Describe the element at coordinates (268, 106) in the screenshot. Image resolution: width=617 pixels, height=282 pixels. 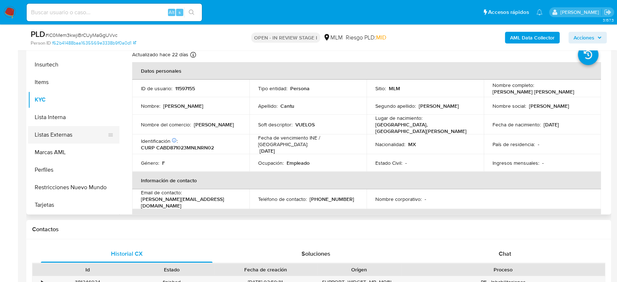
I see `p: Apellido :` at that location.